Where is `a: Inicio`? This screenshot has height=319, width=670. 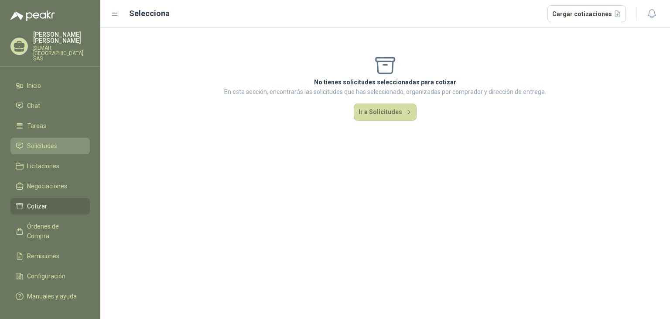 a: Inicio is located at coordinates (50, 86).